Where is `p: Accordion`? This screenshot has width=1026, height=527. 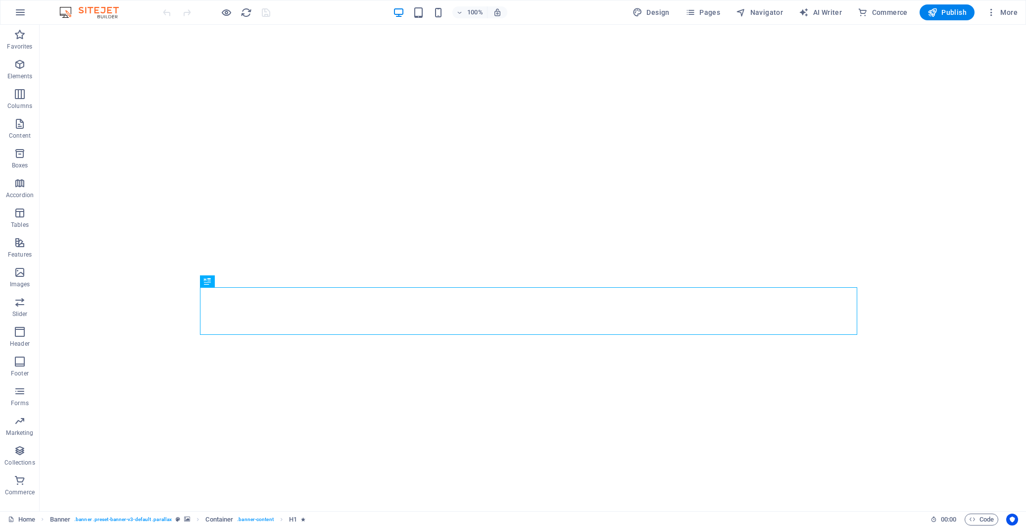 p: Accordion is located at coordinates (20, 195).